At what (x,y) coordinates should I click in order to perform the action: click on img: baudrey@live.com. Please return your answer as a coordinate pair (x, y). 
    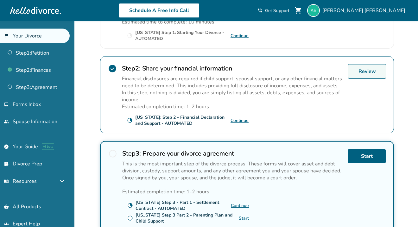
    Looking at the image, I should click on (314, 10).